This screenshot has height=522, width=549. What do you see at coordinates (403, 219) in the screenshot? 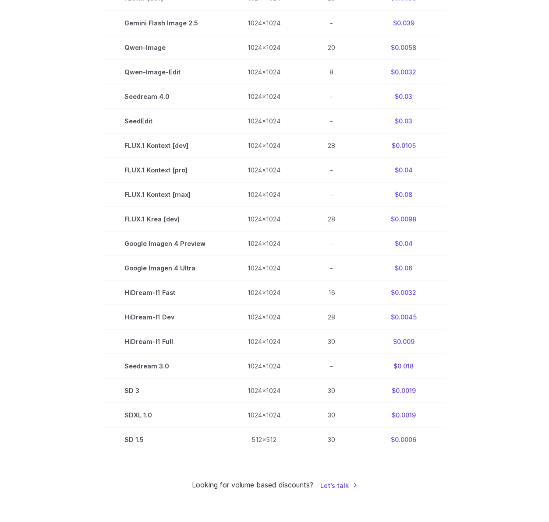
I see `td: $0.0098` at bounding box center [403, 219].